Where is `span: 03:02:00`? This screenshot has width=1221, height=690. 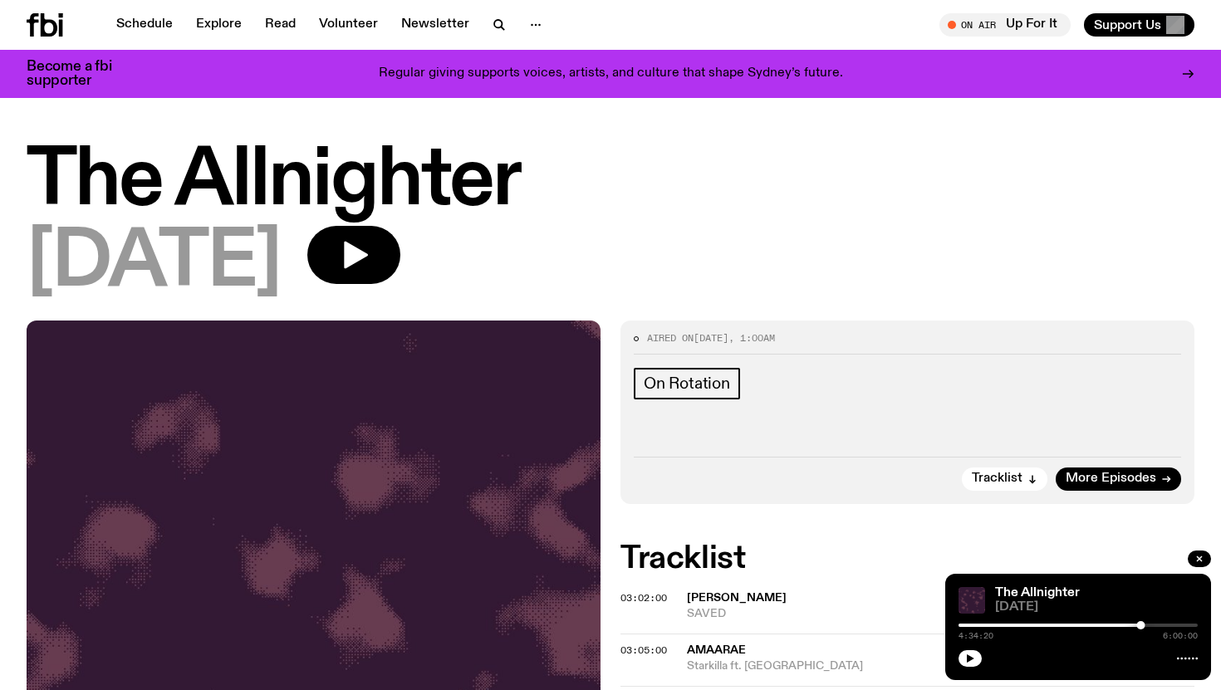
span: 03:02:00 is located at coordinates (644, 598).